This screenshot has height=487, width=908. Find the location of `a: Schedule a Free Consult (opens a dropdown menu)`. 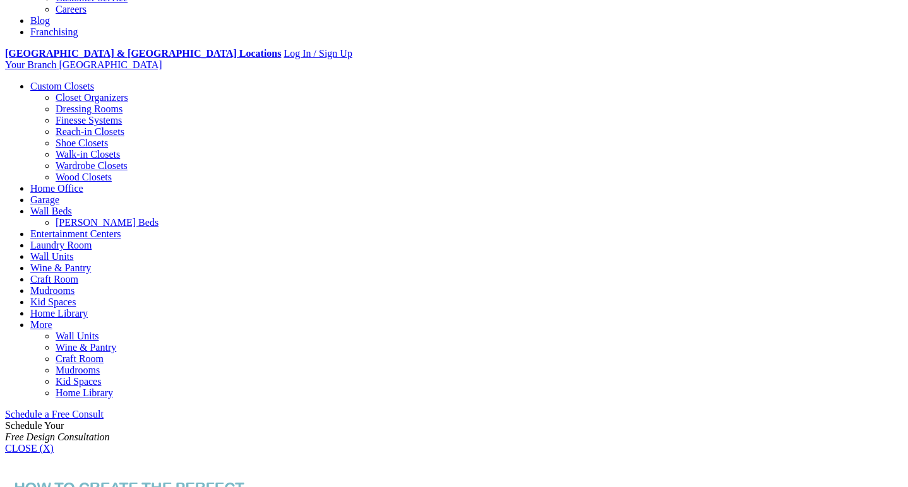

a: Schedule a Free Consult (opens a dropdown menu) is located at coordinates (54, 414).